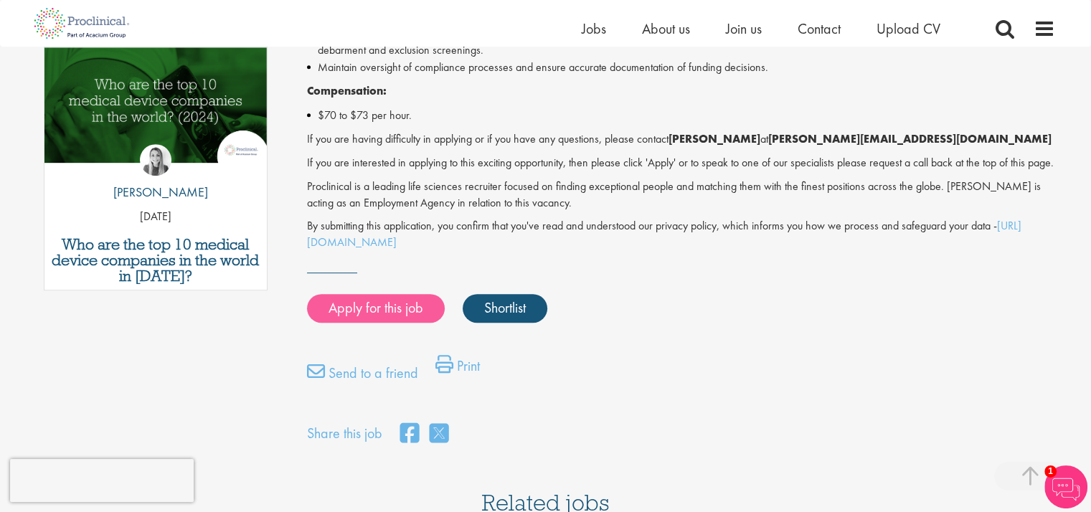  What do you see at coordinates (457, 369) in the screenshot?
I see `a: Print` at bounding box center [457, 369].